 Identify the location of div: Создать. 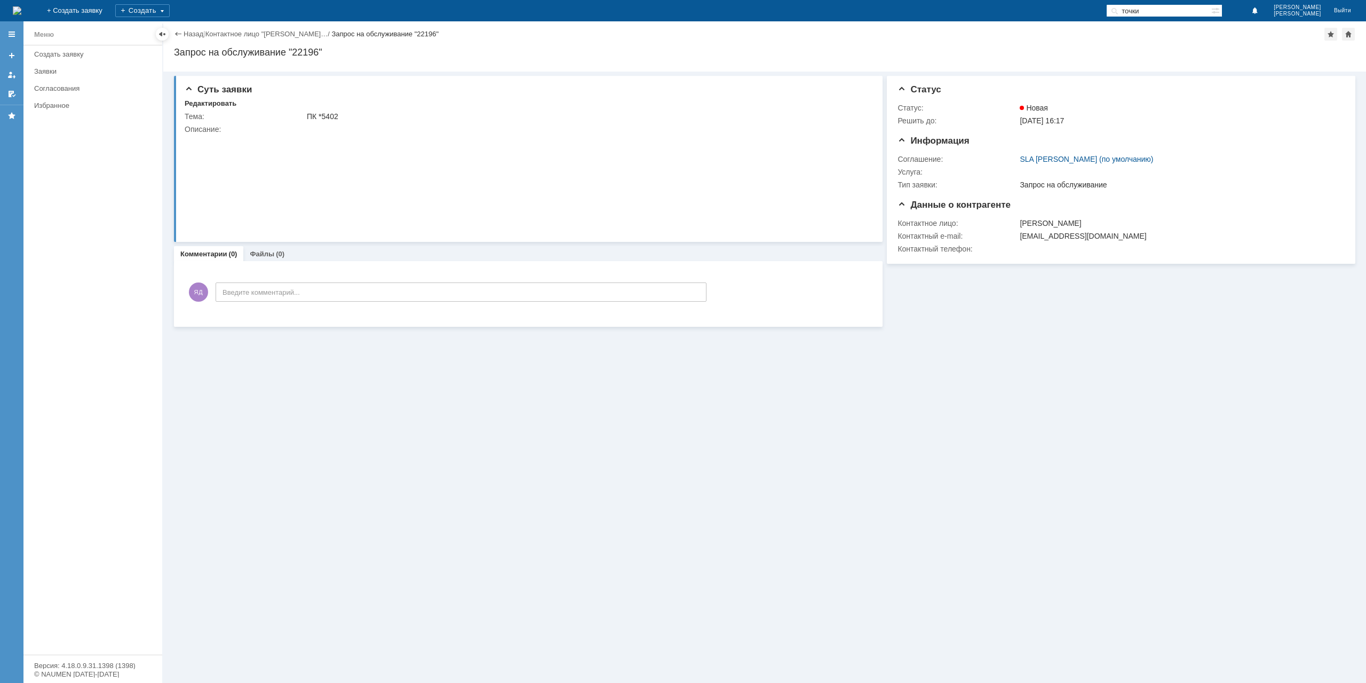
(142, 11).